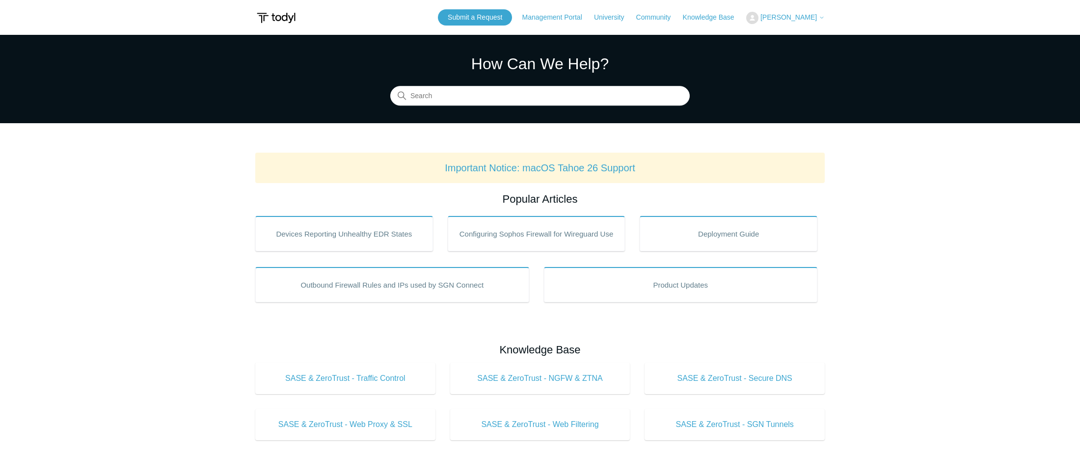 The image size is (1080, 454). I want to click on h2: Popular Articles, so click(540, 199).